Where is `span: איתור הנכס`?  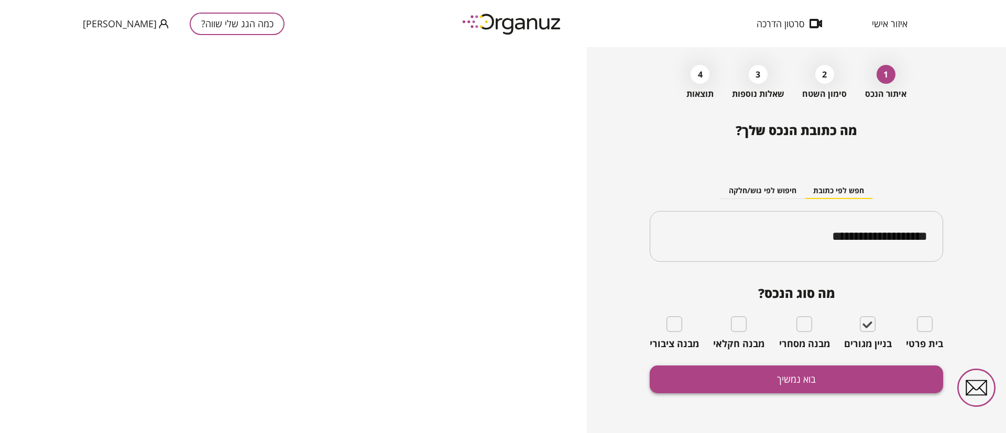
span: איתור הנכס is located at coordinates (886, 94).